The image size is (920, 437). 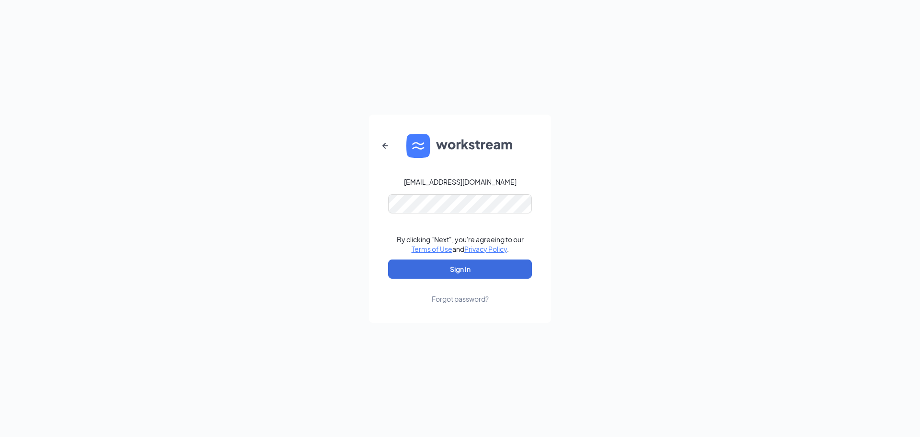 What do you see at coordinates (460, 291) in the screenshot?
I see `a: Forgot password?` at bounding box center [460, 291].